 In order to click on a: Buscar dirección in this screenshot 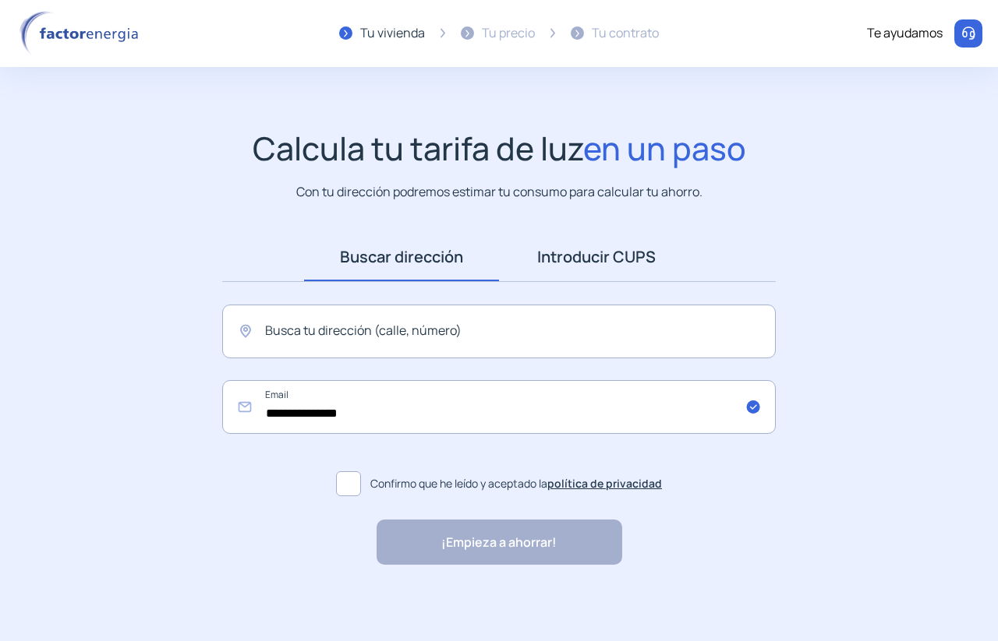, I will do `click(401, 257)`.